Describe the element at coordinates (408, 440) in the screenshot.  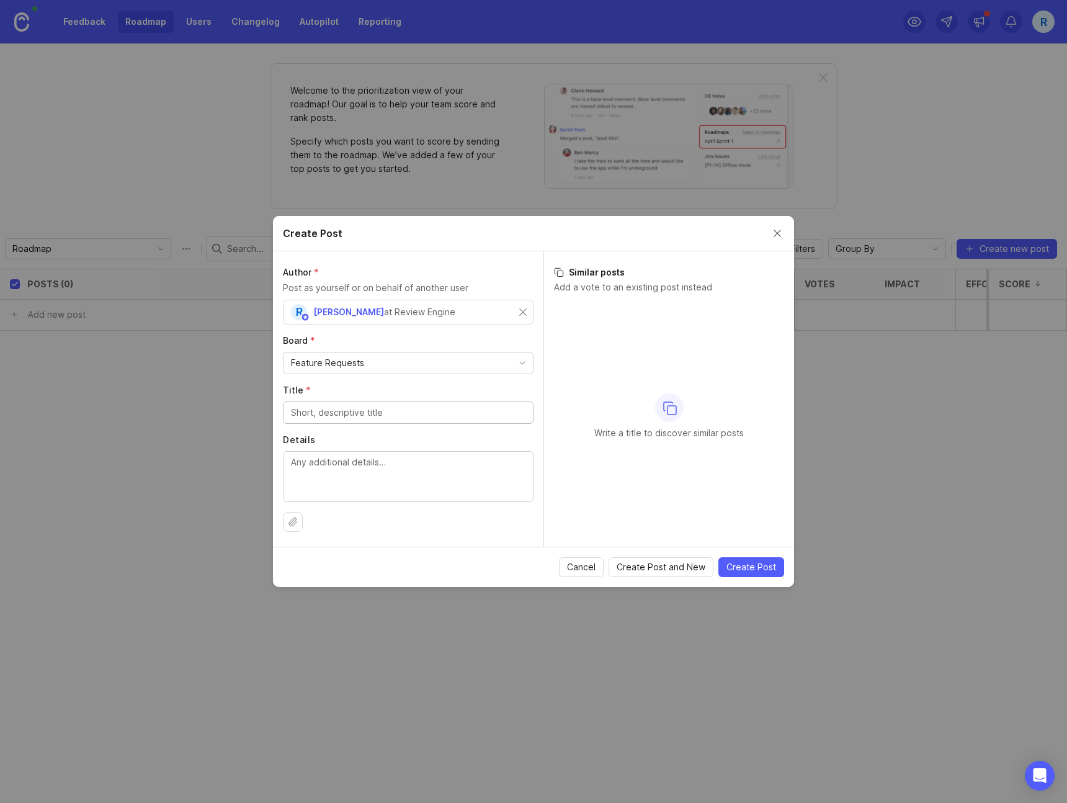
I see `label: Details` at that location.